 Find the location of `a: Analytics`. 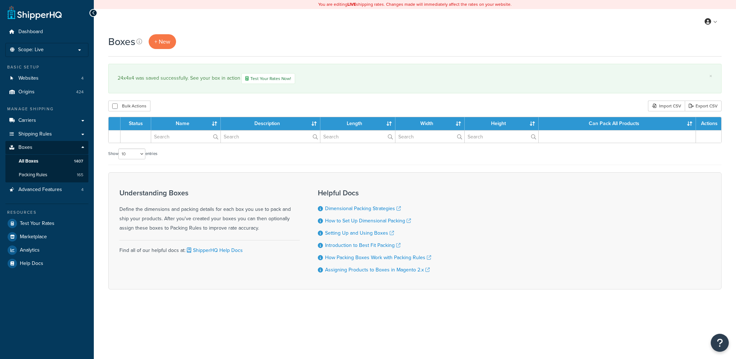

a: Analytics is located at coordinates (47, 250).